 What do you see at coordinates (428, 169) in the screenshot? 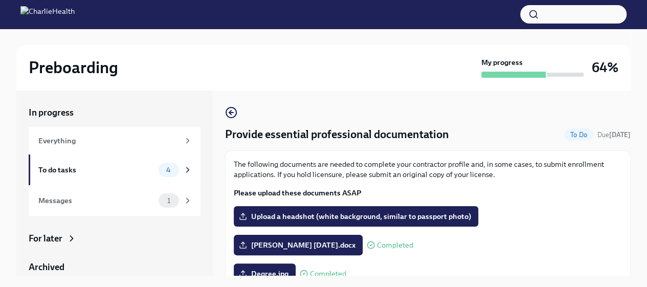
I see `p: The following documents are needed to complete your contractor profile and, in some cases, to sub...` at bounding box center [428, 169].